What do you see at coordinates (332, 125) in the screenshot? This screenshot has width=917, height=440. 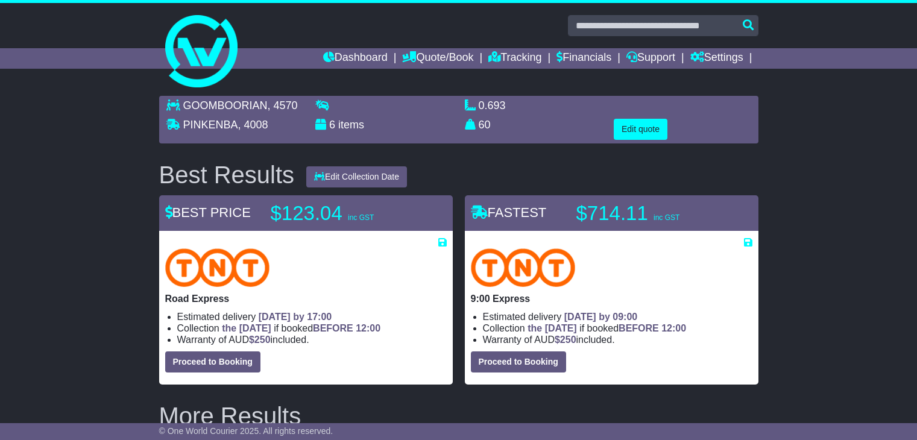 I see `span: 6` at bounding box center [332, 125].